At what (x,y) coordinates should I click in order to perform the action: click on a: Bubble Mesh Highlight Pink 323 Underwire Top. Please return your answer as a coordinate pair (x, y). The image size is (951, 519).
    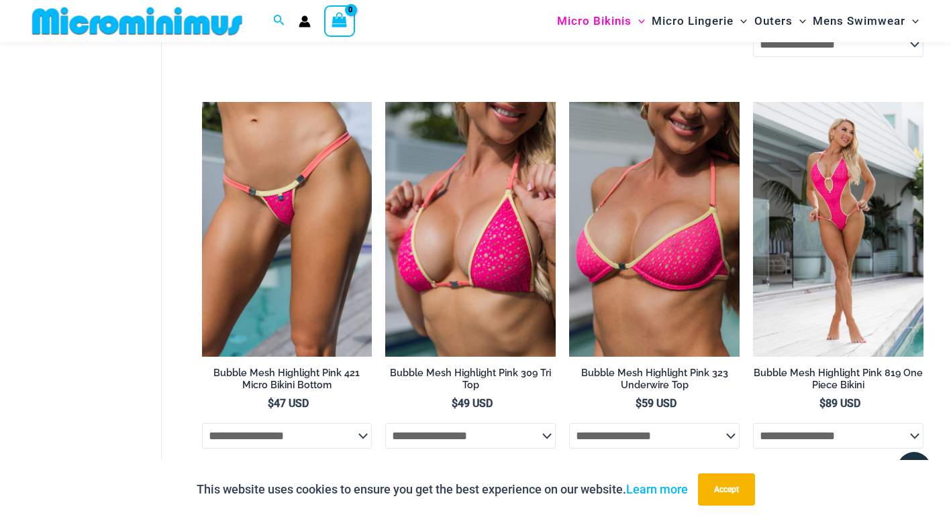
    Looking at the image, I should click on (654, 382).